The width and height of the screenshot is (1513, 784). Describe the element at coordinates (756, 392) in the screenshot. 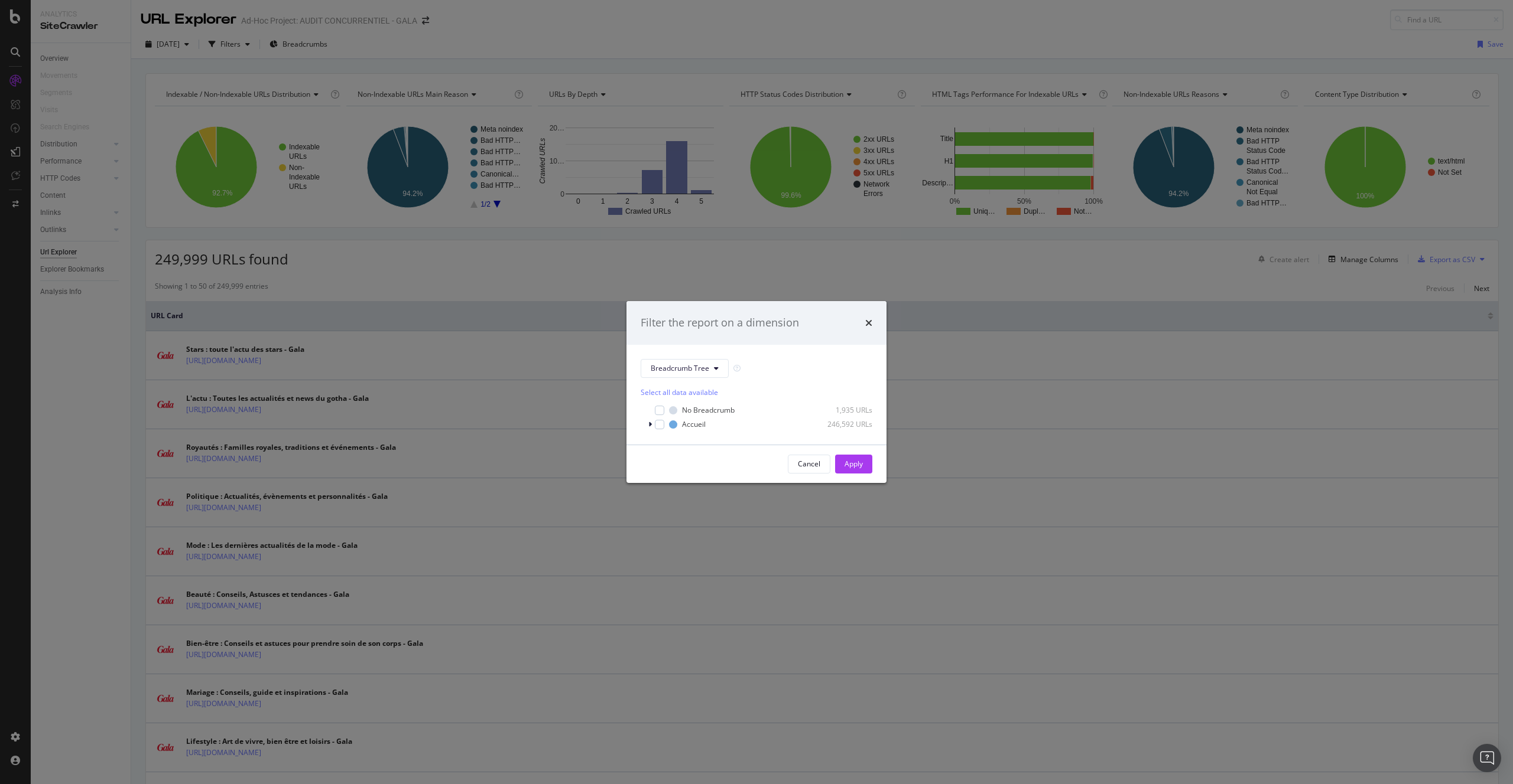

I see `div: modal` at that location.